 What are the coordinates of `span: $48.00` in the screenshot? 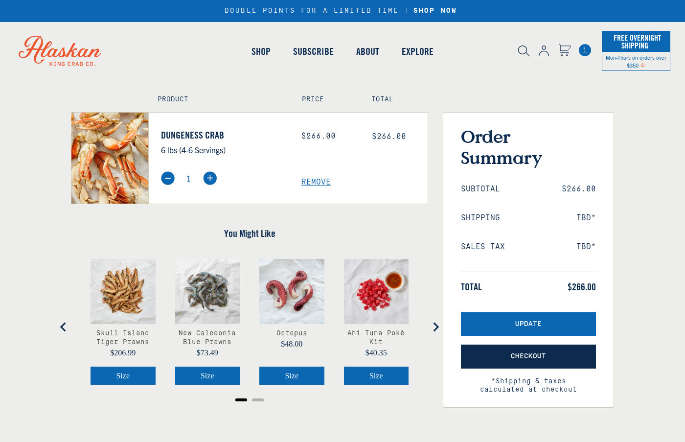 It's located at (292, 344).